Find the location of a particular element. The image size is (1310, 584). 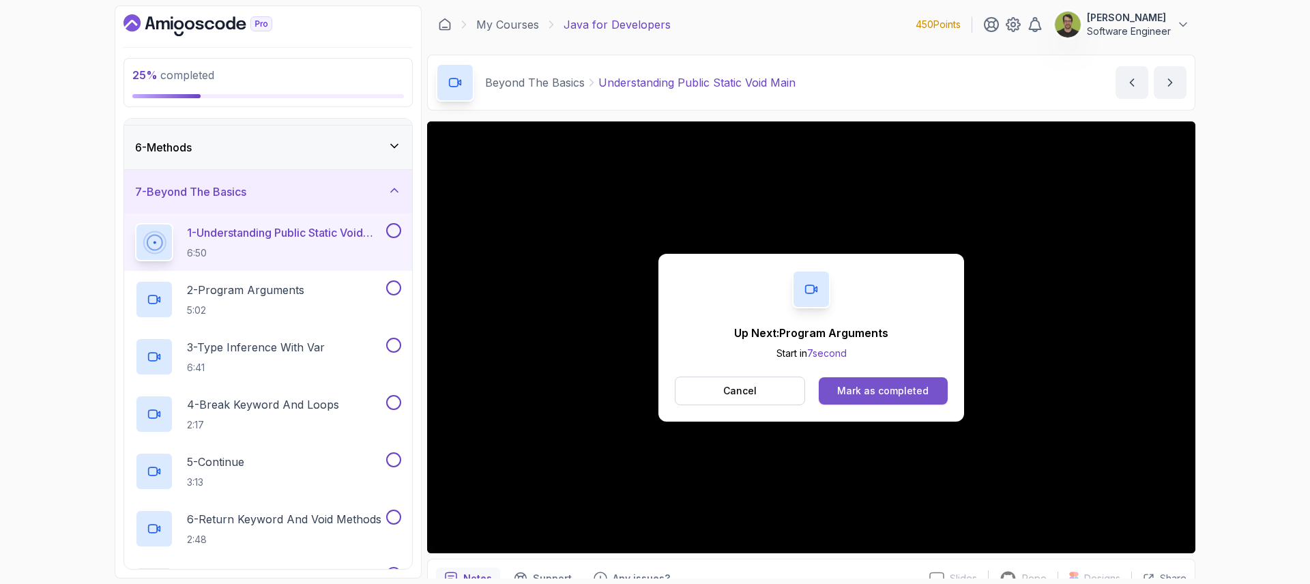

button: Mark as completed is located at coordinates (883, 391).